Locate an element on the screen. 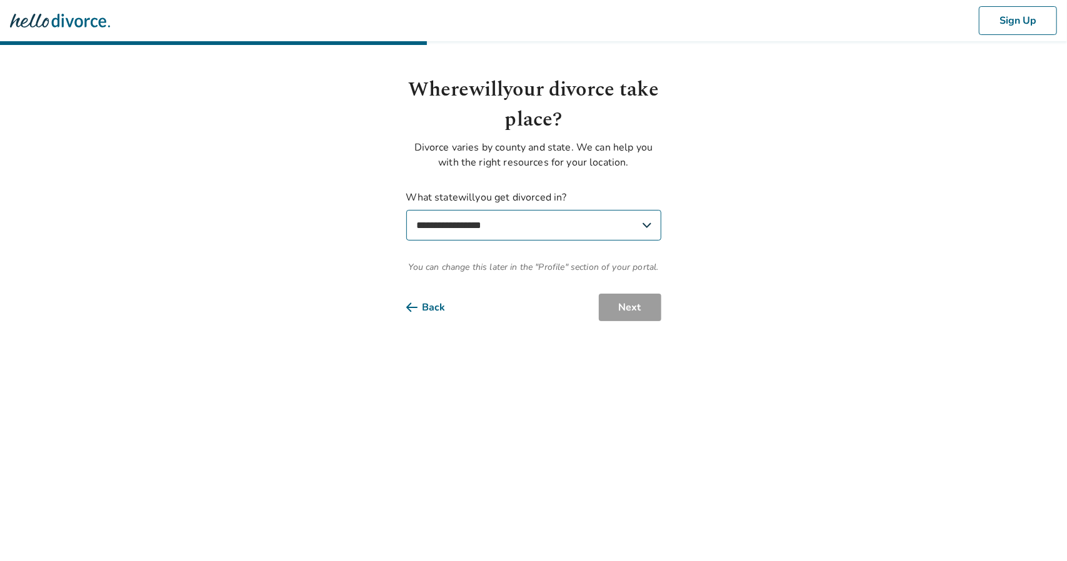  img: Hello Divorce Logo is located at coordinates (60, 21).